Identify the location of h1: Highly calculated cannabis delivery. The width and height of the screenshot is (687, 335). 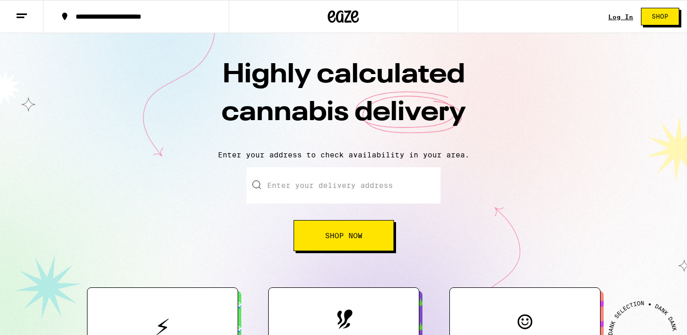
(344, 99).